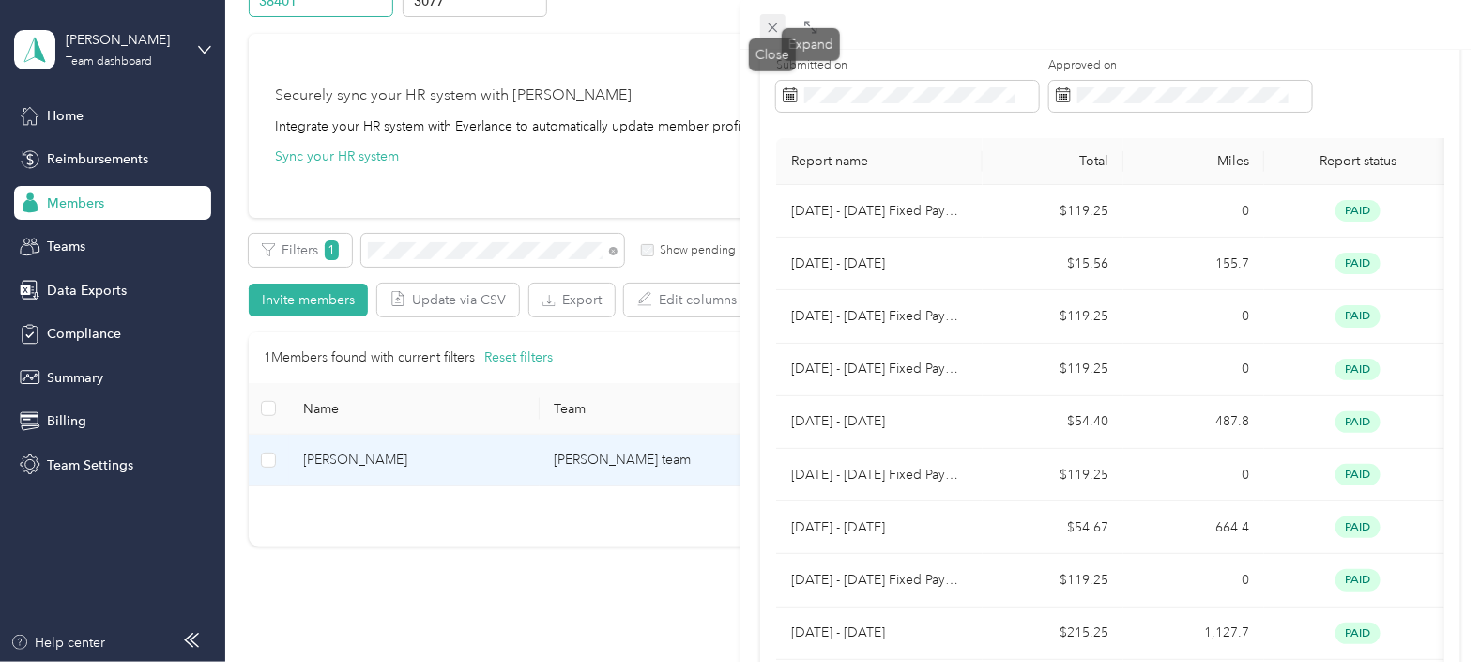  What do you see at coordinates (1194, 633) in the screenshot?
I see `td: 1,127.7` at bounding box center [1194, 633].